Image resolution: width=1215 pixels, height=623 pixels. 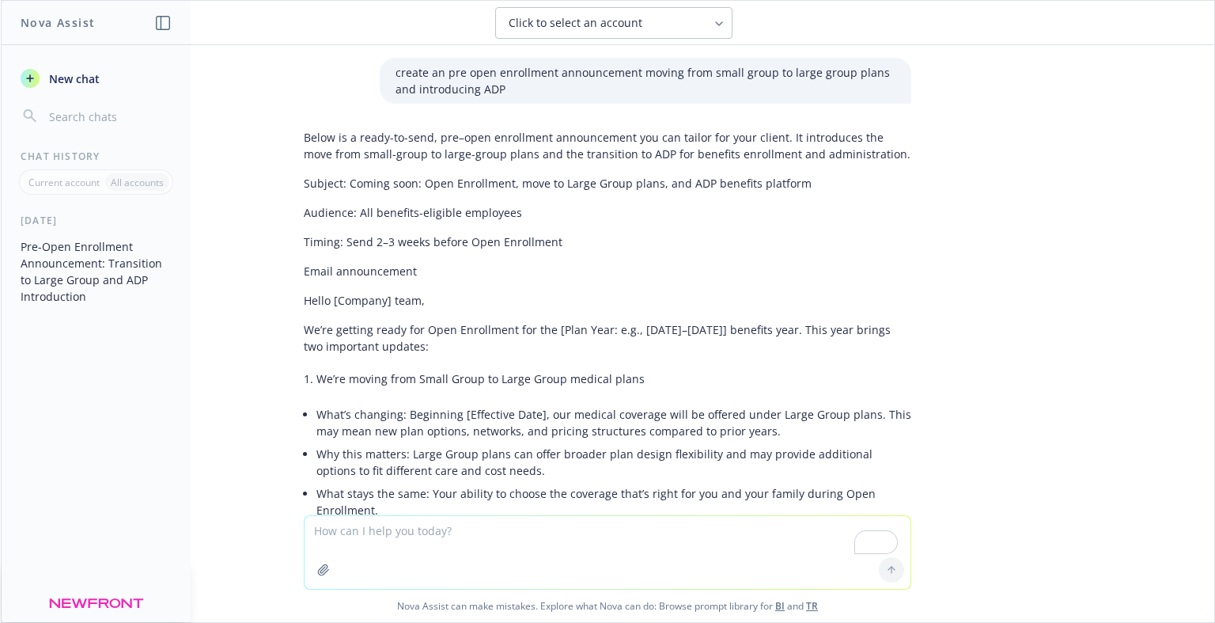 I want to click on input: Search chats, so click(x=108, y=116).